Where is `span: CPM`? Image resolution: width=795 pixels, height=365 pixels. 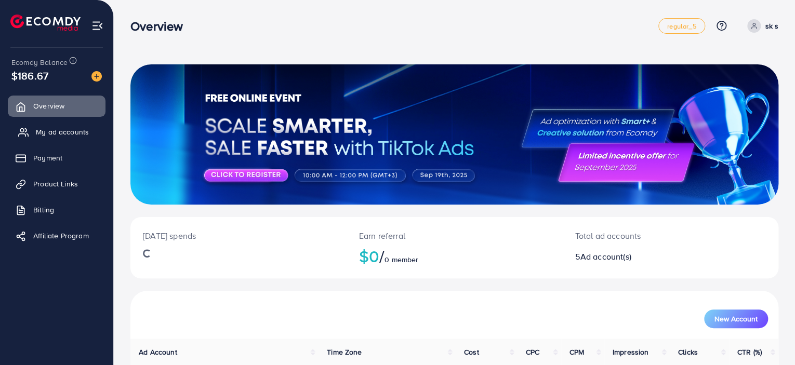
span: CPM is located at coordinates (577, 352).